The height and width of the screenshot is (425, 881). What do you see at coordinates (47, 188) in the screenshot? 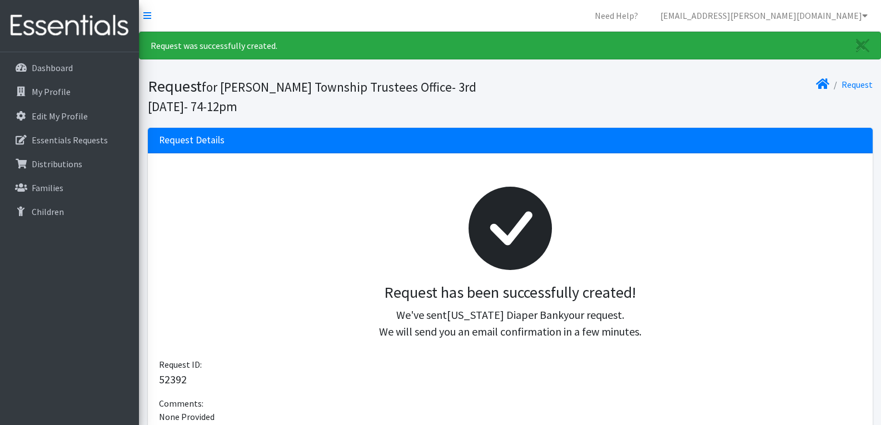
I see `p: Families` at bounding box center [47, 188].